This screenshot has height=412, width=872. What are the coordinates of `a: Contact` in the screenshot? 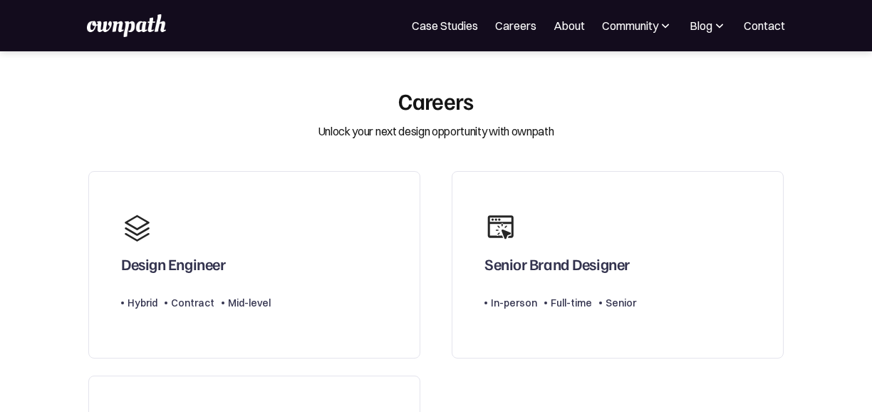 It's located at (764, 26).